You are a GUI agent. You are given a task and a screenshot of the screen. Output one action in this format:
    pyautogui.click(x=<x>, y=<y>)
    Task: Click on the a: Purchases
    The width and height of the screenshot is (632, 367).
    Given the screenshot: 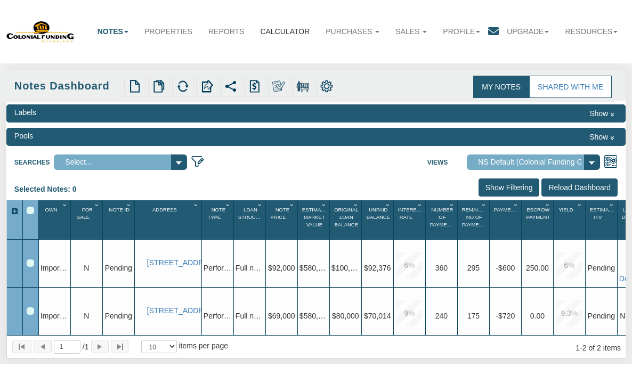 What is the action you would take?
    pyautogui.click(x=352, y=31)
    